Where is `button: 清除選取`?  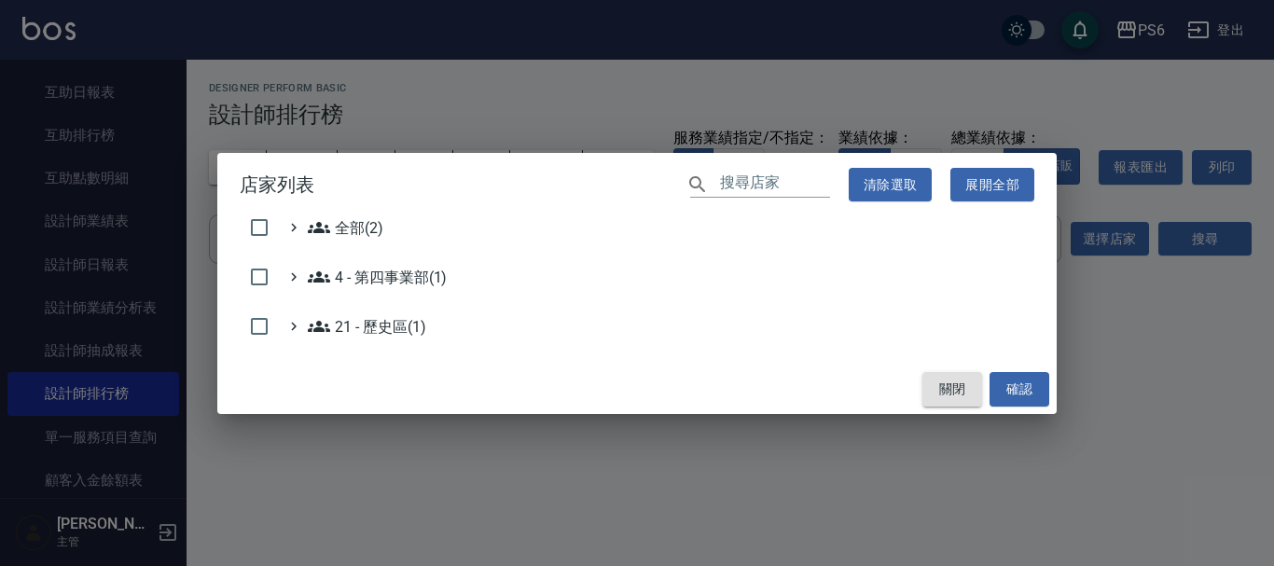
button: 清除選取 is located at coordinates (891, 185).